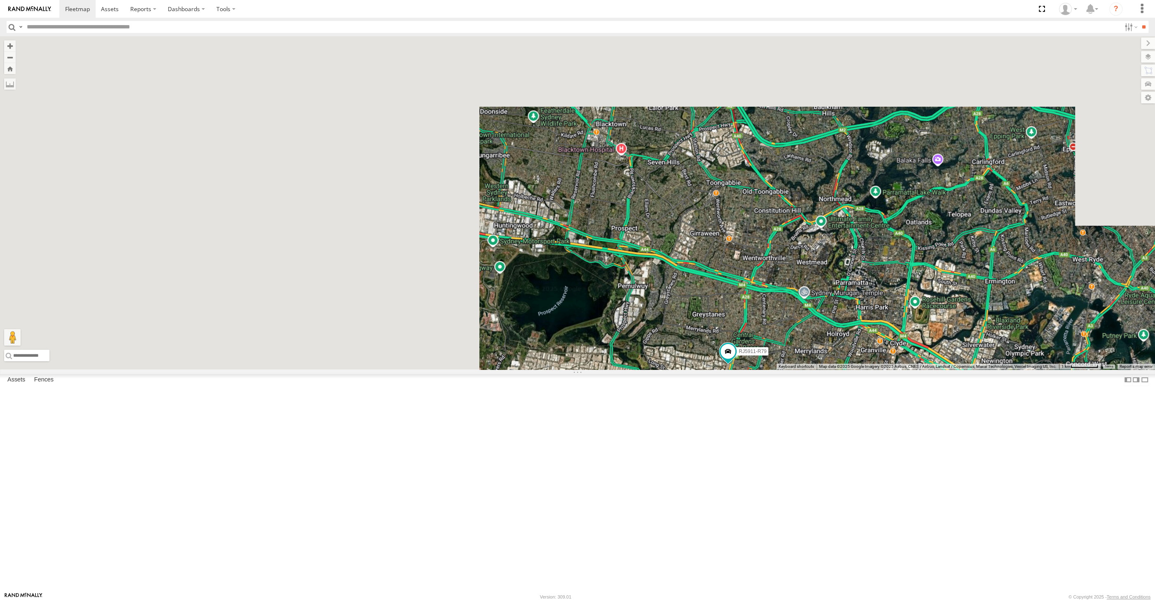 Image resolution: width=1155 pixels, height=601 pixels. I want to click on a: Report a map error, so click(1136, 366).